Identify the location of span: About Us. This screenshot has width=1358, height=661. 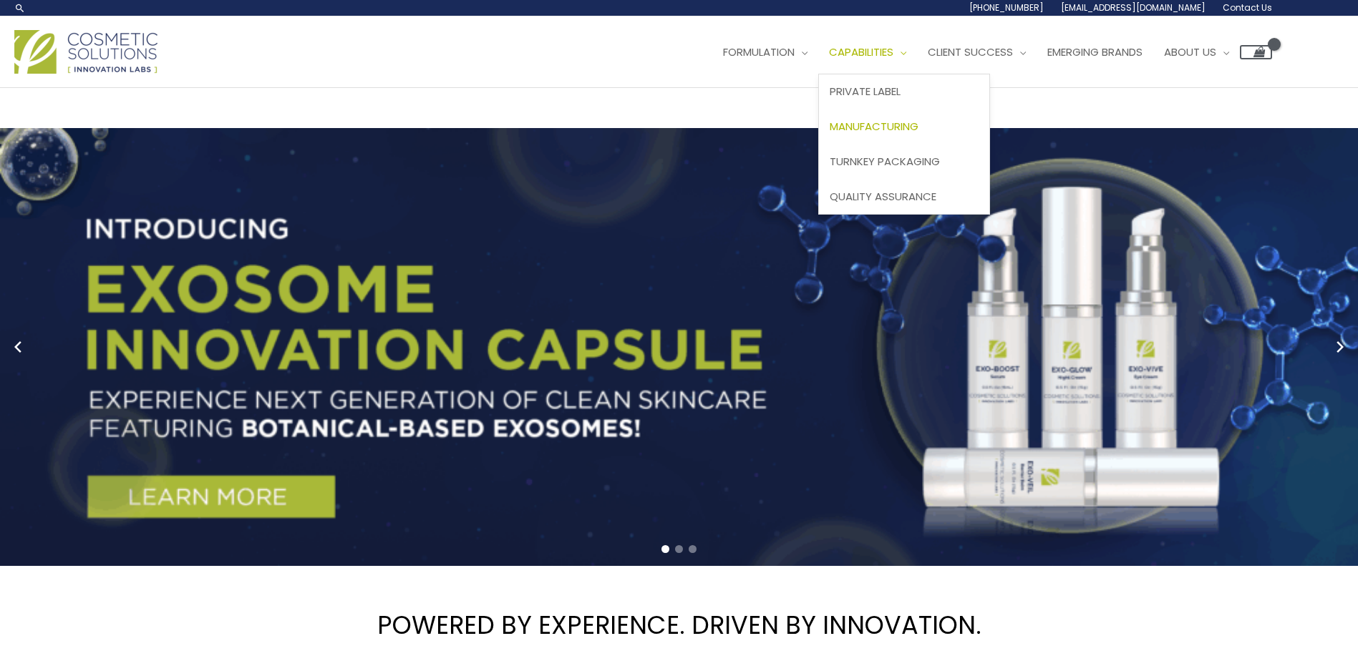
(1190, 52).